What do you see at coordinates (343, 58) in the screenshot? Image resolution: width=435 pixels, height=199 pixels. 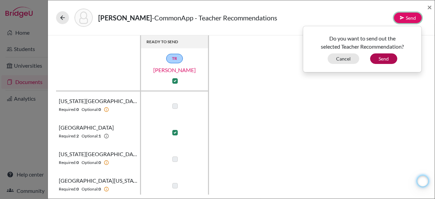 I see `button: Cancel` at bounding box center [343, 58].